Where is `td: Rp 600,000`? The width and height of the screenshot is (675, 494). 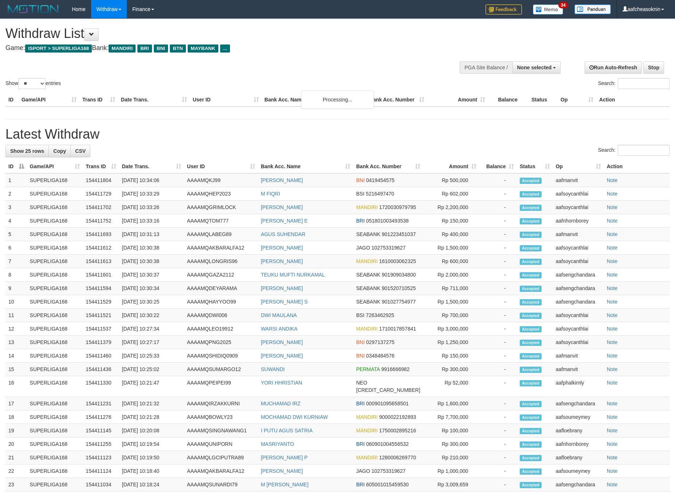
td: Rp 600,000 is located at coordinates (451, 261).